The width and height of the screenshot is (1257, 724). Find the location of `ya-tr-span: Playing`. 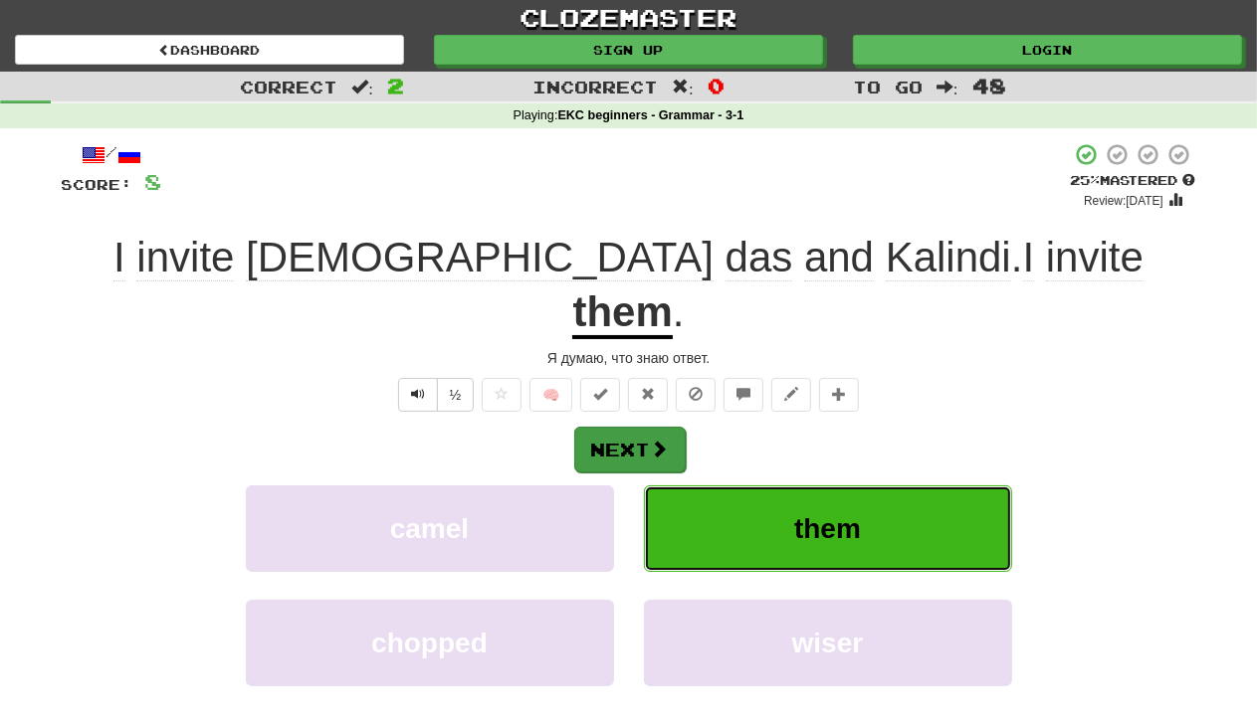

ya-tr-span: Playing is located at coordinates (533, 115).